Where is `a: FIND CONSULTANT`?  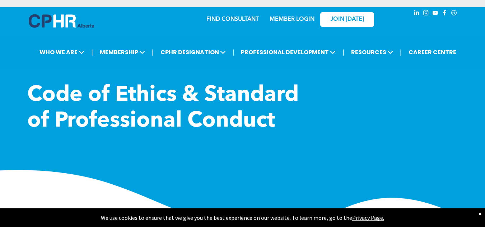
a: FIND CONSULTANT is located at coordinates (233, 19).